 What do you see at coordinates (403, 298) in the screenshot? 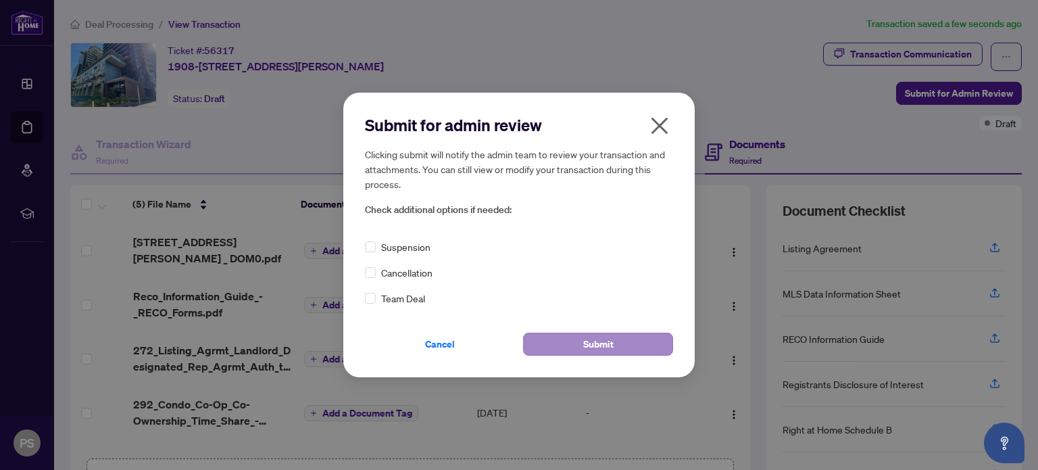
I see `span: Team Deal` at bounding box center [403, 298].